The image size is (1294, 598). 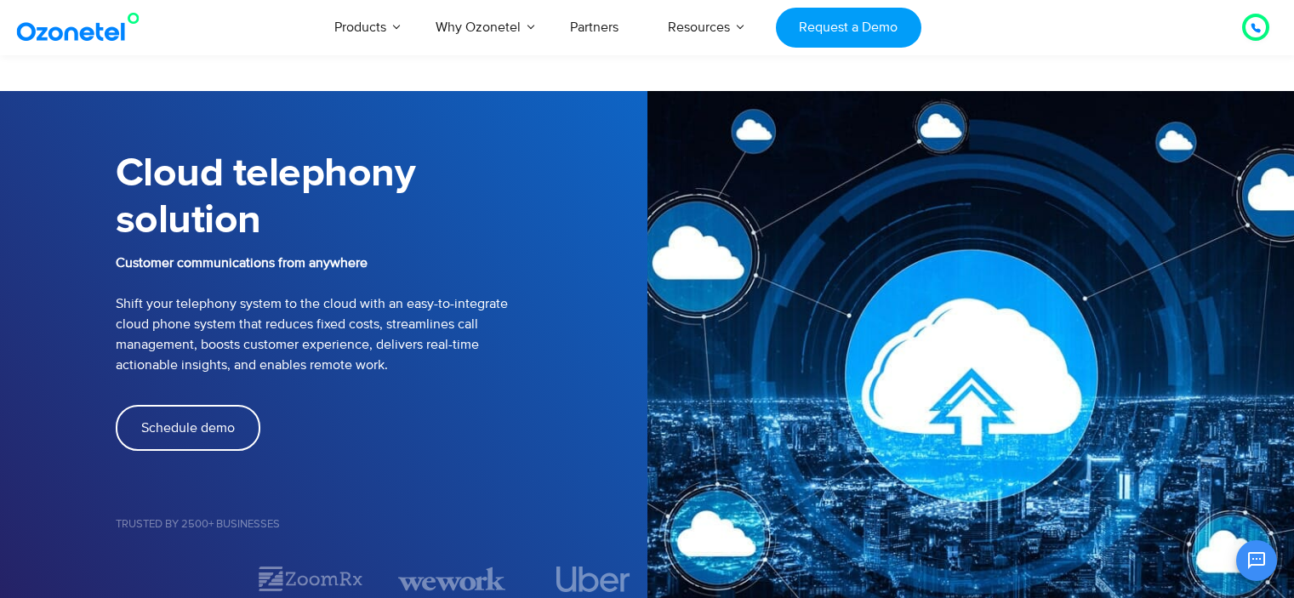 I want to click on a: Schedule demo, so click(x=188, y=428).